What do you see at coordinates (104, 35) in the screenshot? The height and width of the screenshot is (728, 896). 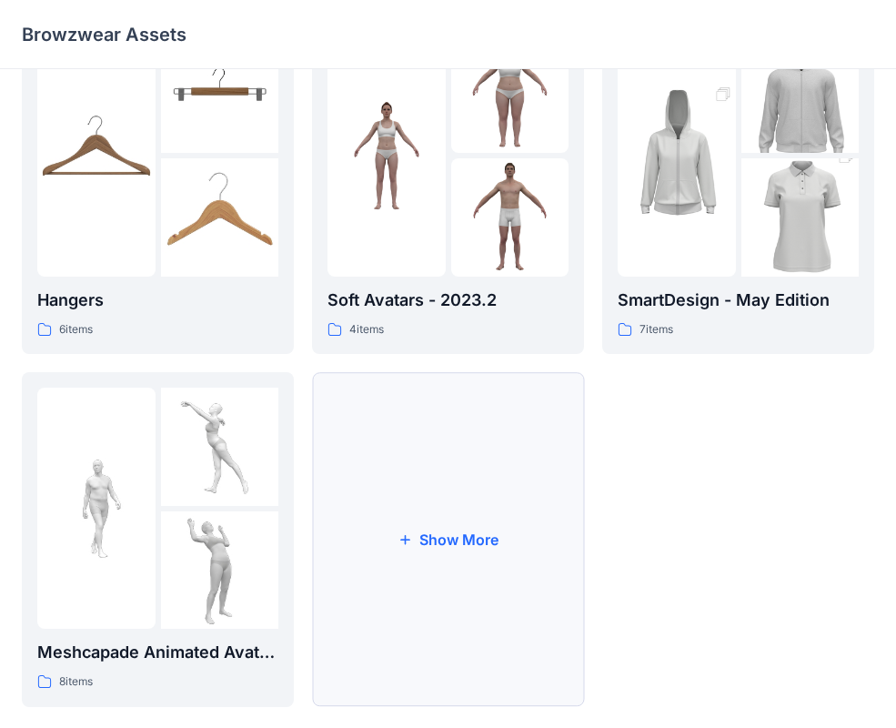 I see `p: Browzwear Assets` at bounding box center [104, 35].